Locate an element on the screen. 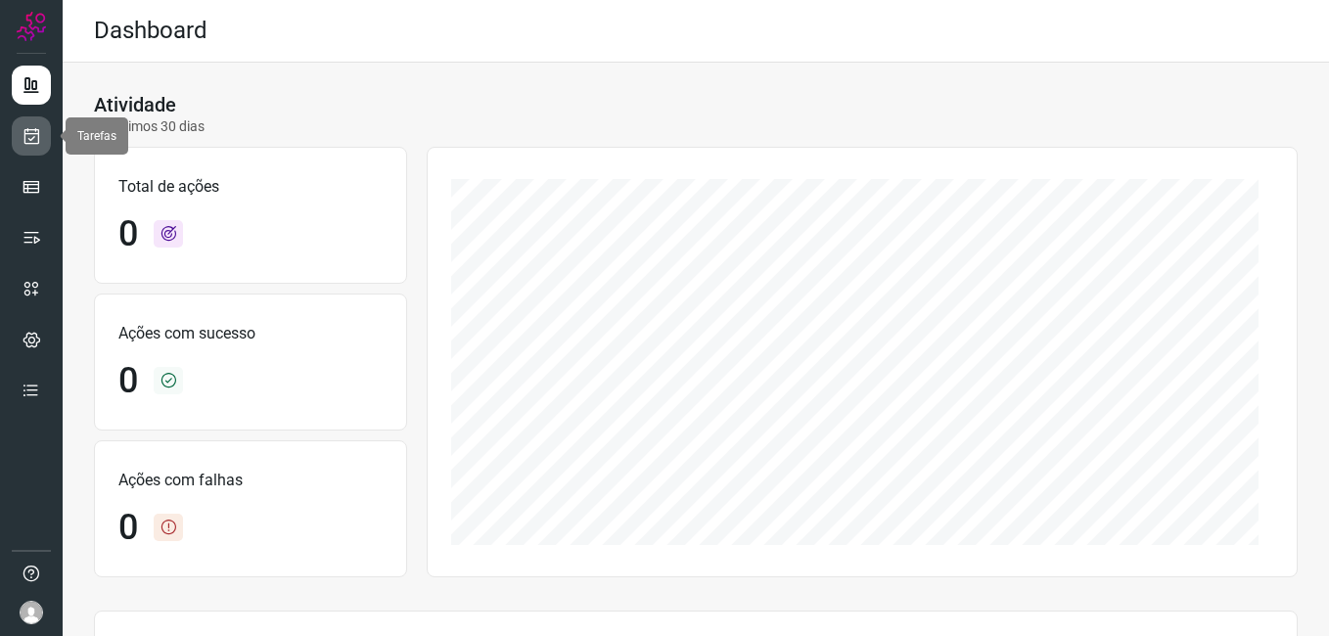  p: Ações com sucesso is located at coordinates (251, 334).